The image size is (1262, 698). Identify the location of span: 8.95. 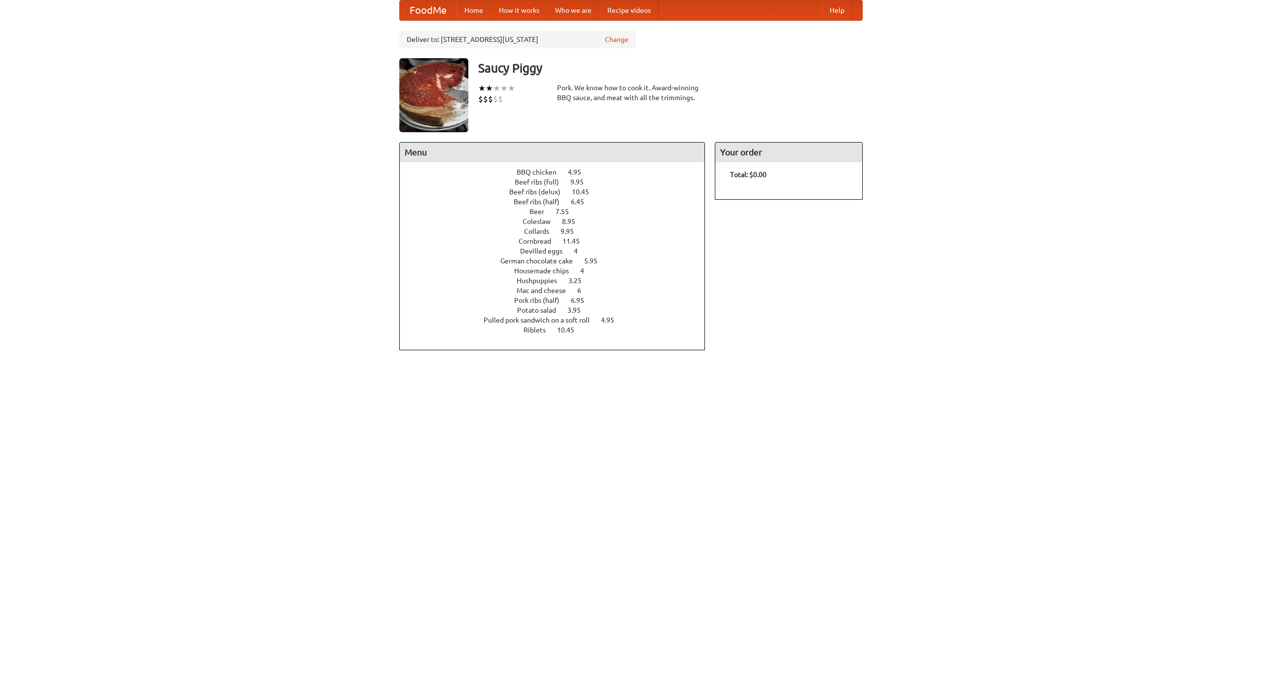
(573, 221).